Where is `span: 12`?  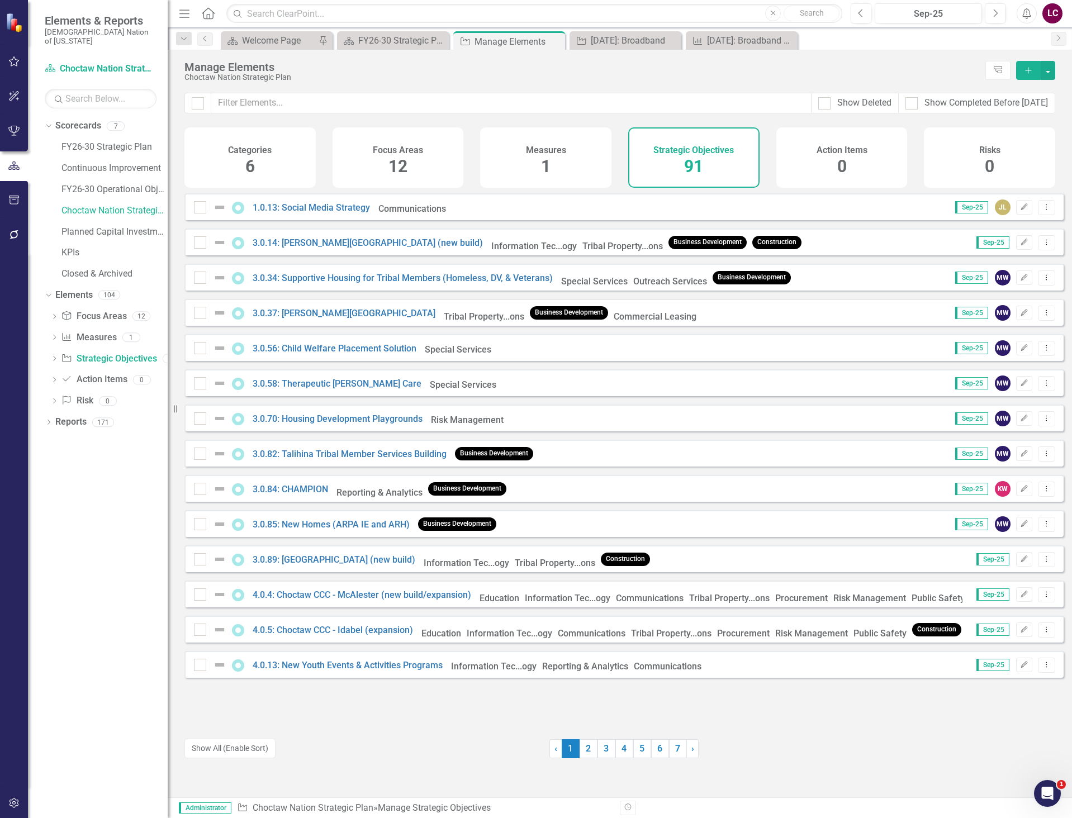 span: 12 is located at coordinates (398, 166).